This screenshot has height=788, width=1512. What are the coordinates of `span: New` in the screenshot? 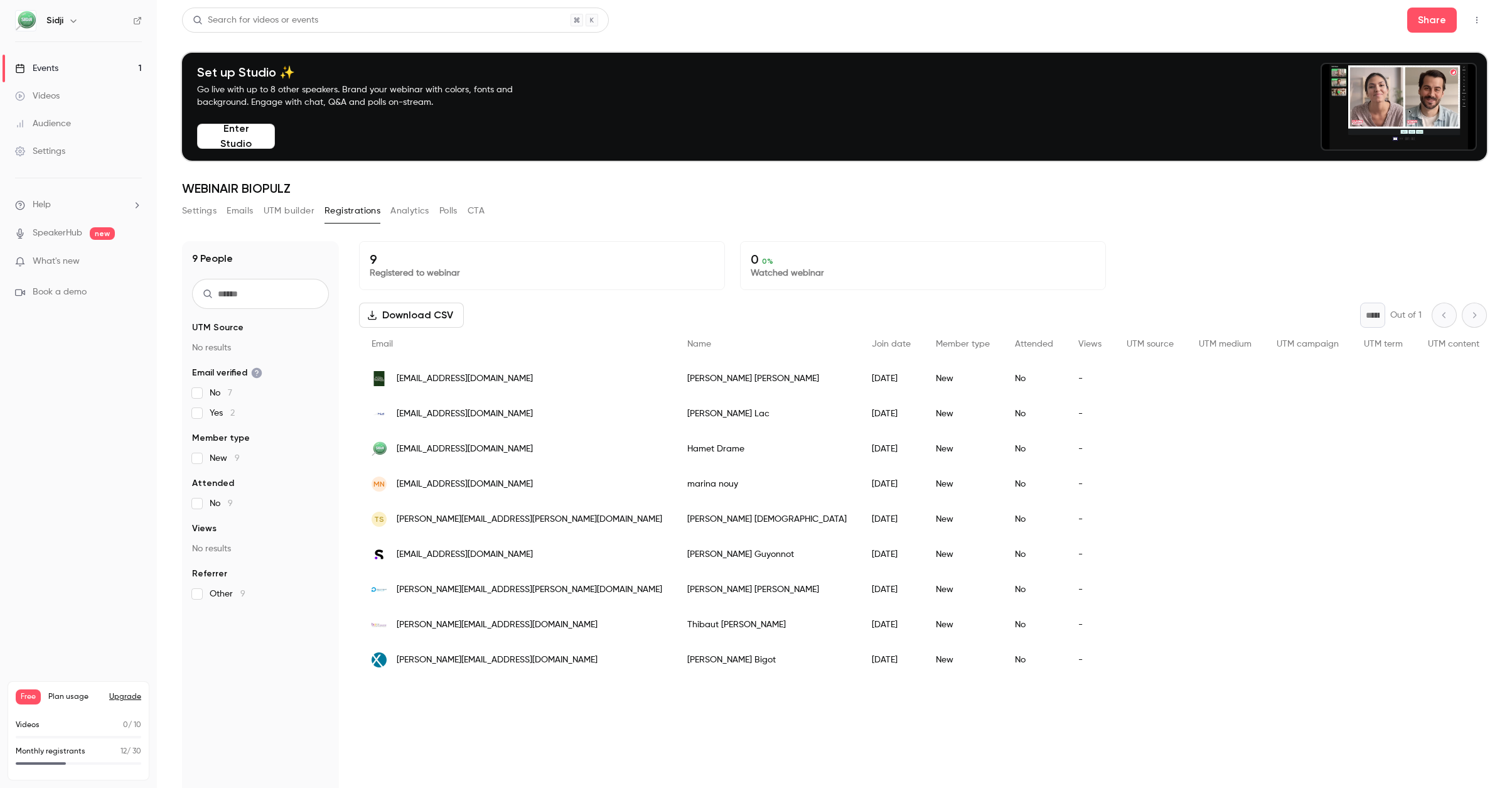 It's located at (225, 459).